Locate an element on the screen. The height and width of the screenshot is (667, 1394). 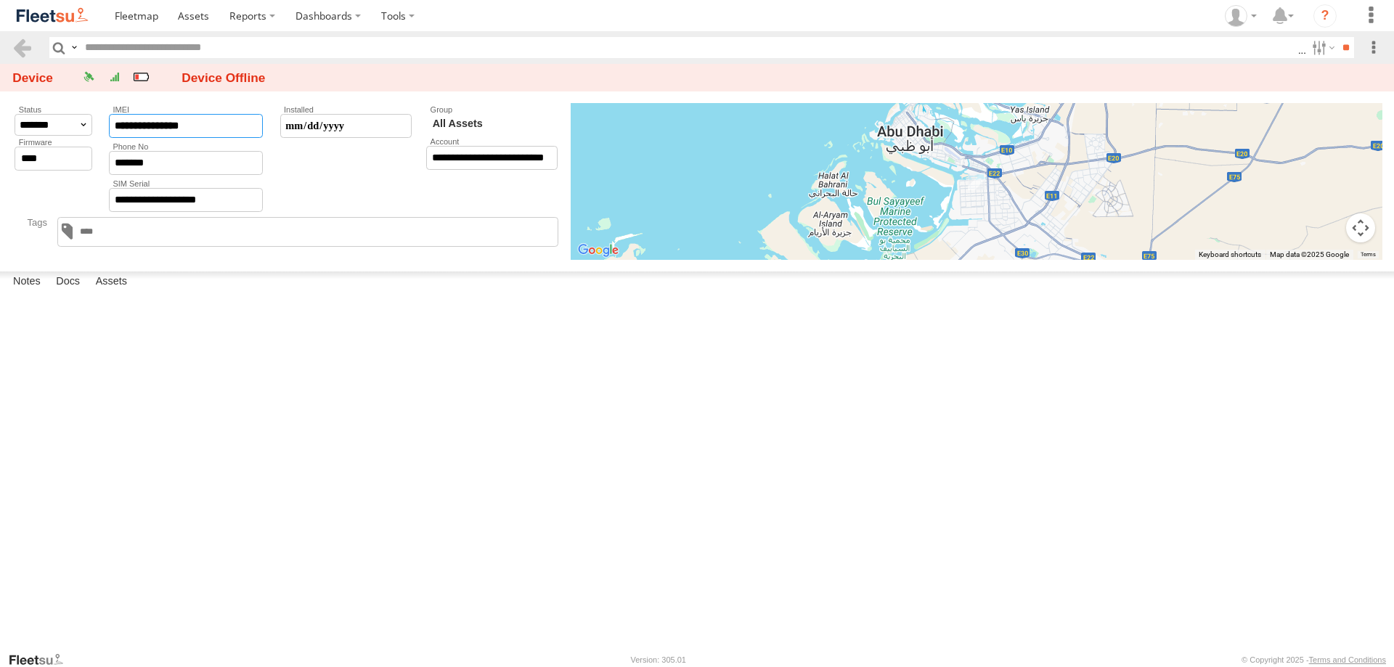
label: Group is located at coordinates (492, 110).